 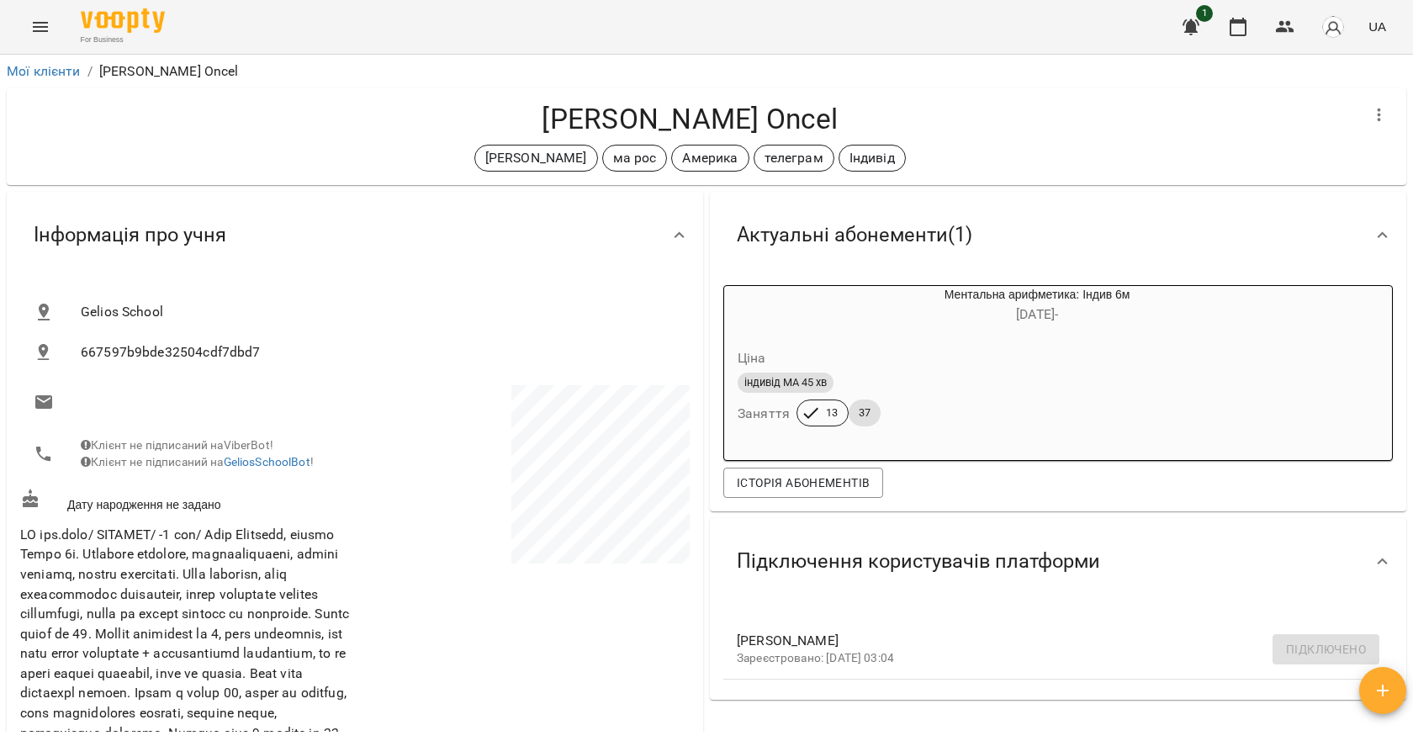 I want to click on span: Клієнт не підписаний на !, so click(x=197, y=462).